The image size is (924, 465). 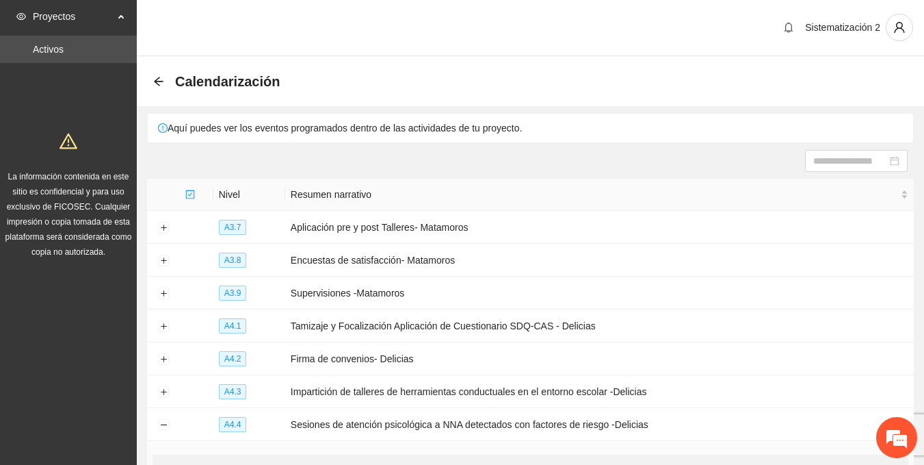 I want to click on span: A3.9, so click(x=233, y=293).